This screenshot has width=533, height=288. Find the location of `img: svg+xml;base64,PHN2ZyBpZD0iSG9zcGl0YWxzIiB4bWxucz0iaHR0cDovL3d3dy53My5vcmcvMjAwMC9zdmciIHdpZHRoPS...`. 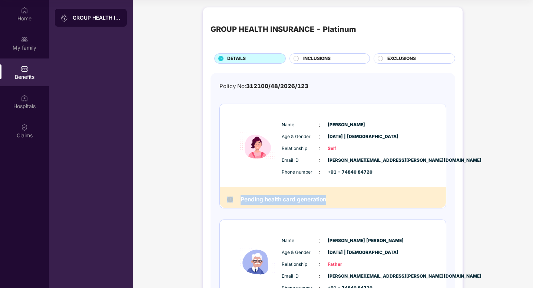

img: svg+xml;base64,PHN2ZyBpZD0iSG9zcGl0YWxzIiB4bWxucz0iaHR0cDovL3d3dy53My5vcmcvMjAwMC9zdmciIHdpZHRoPS... is located at coordinates (24, 98).